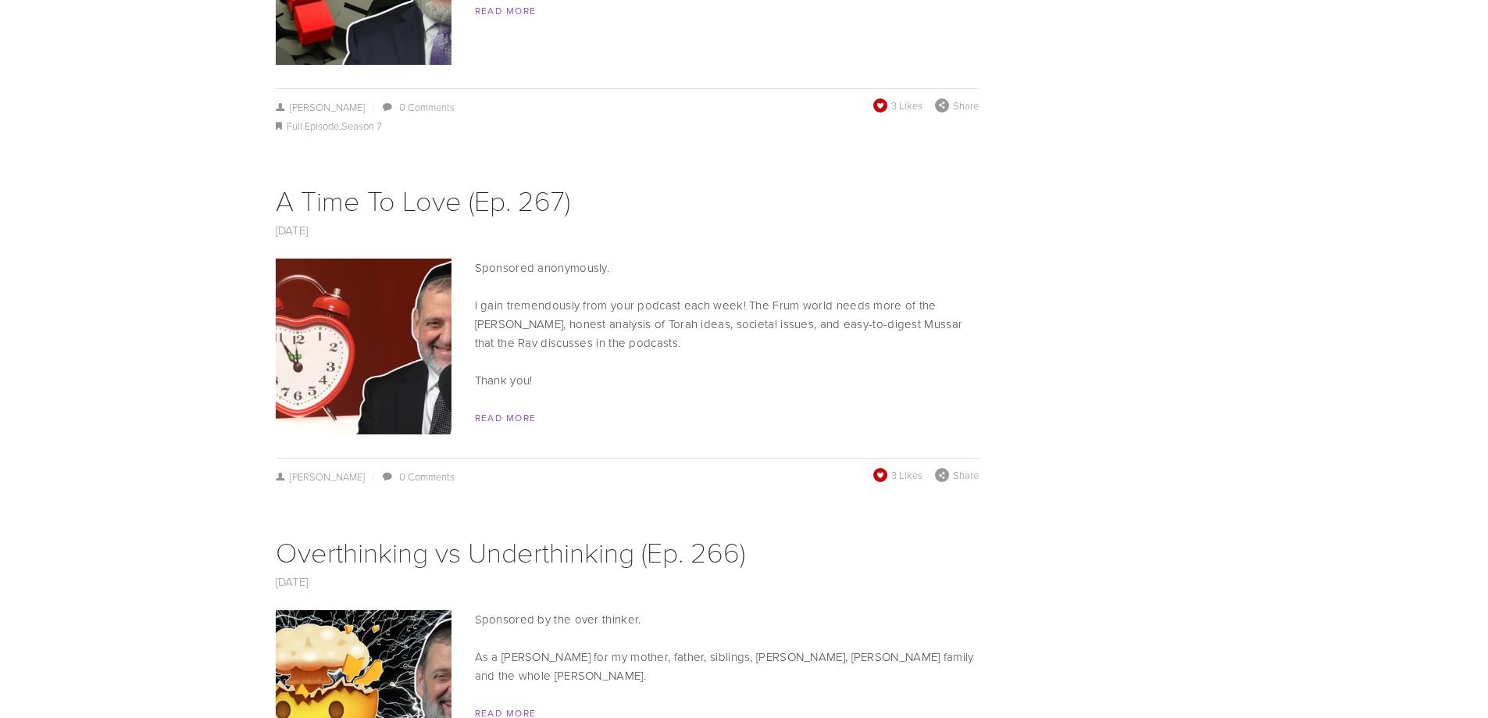 This screenshot has height=718, width=1488. What do you see at coordinates (627, 380) in the screenshot?
I see `p: Thank you!` at bounding box center [627, 380].